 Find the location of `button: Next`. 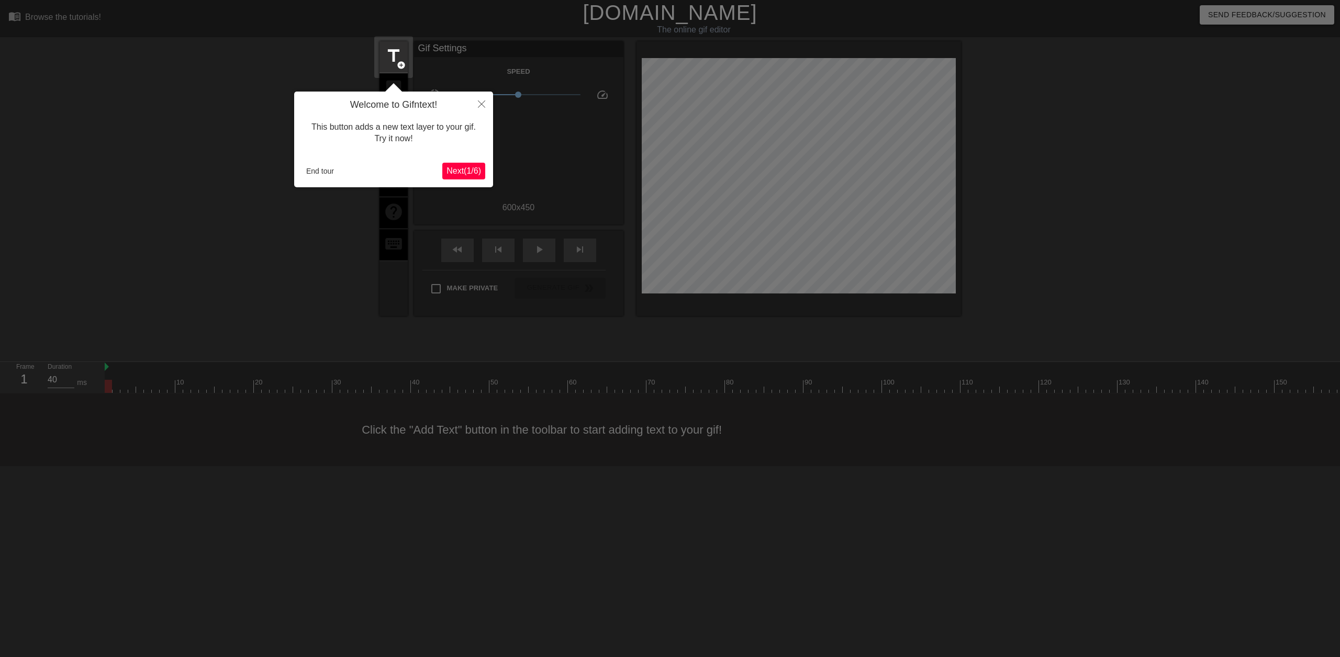

button: Next is located at coordinates (464, 171).